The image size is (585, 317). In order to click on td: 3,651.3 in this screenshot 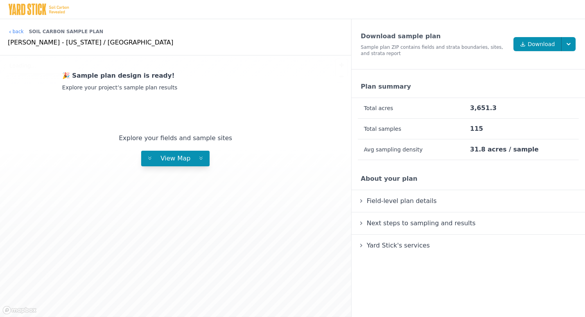, I will do `click(524, 108)`.